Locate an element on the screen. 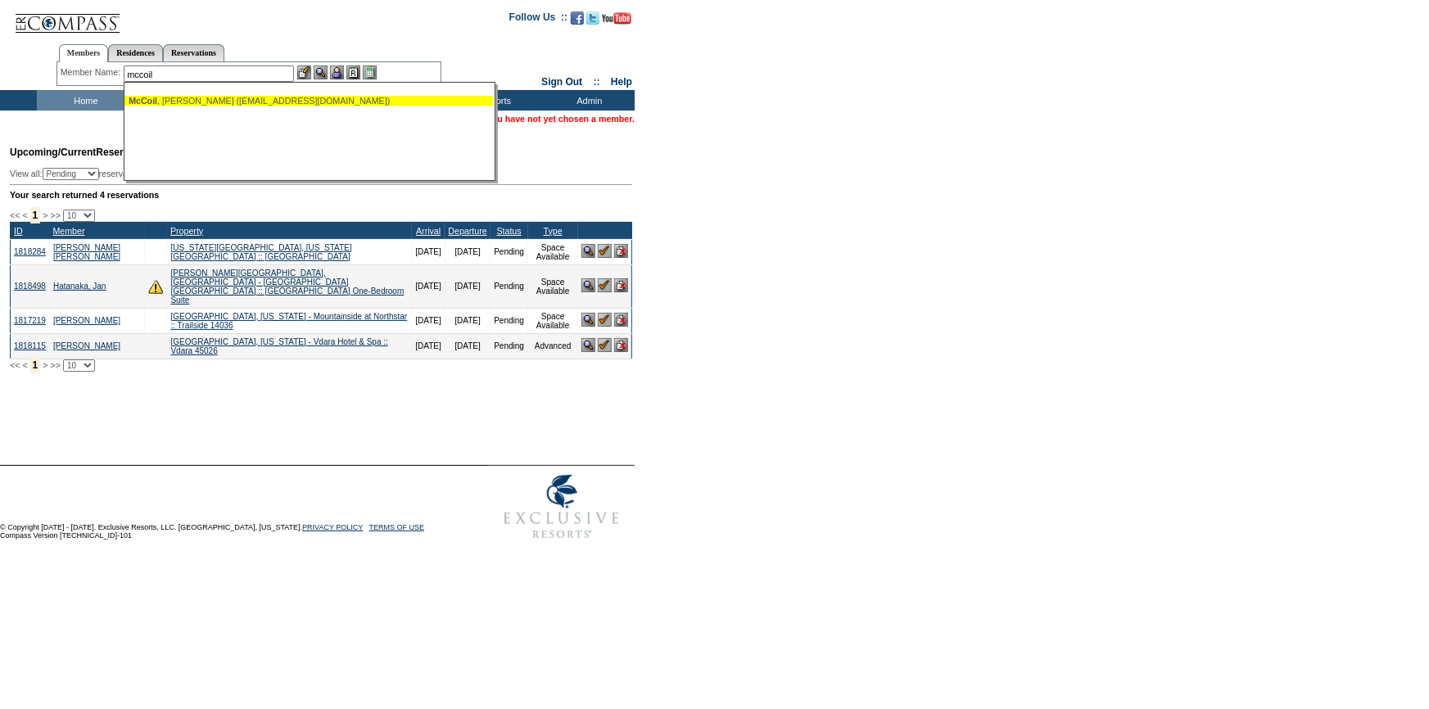 Image resolution: width=1429 pixels, height=709 pixels. img: Follow us on Twitter is located at coordinates (593, 18).